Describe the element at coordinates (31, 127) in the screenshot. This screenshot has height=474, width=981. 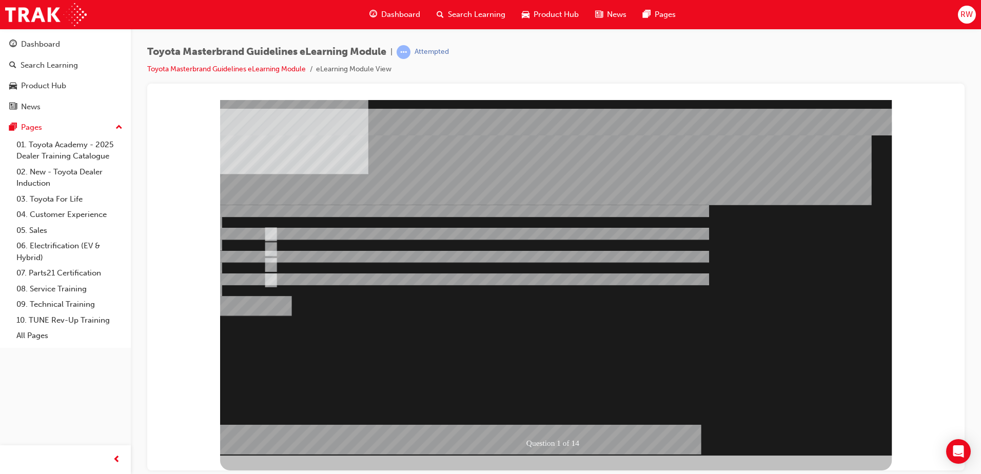
I see `div: Pages` at that location.